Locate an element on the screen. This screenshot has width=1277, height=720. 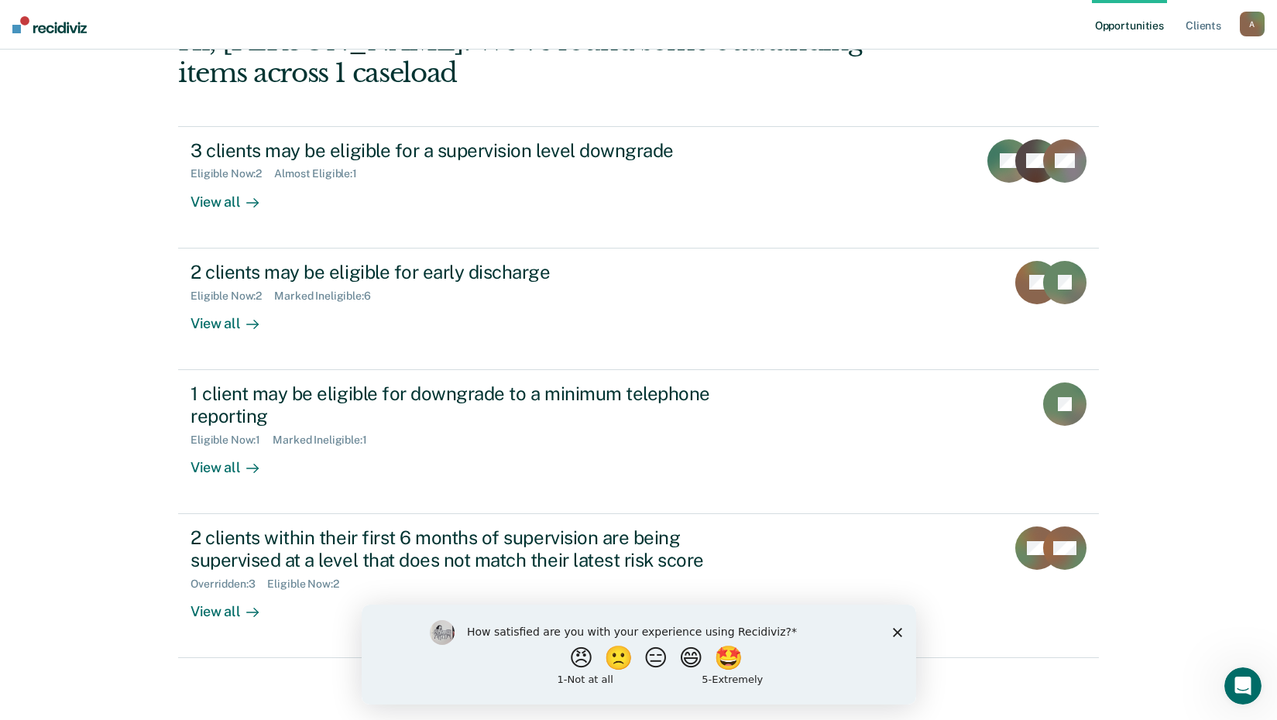
div: Almost Eligible : 1 is located at coordinates (321, 173).